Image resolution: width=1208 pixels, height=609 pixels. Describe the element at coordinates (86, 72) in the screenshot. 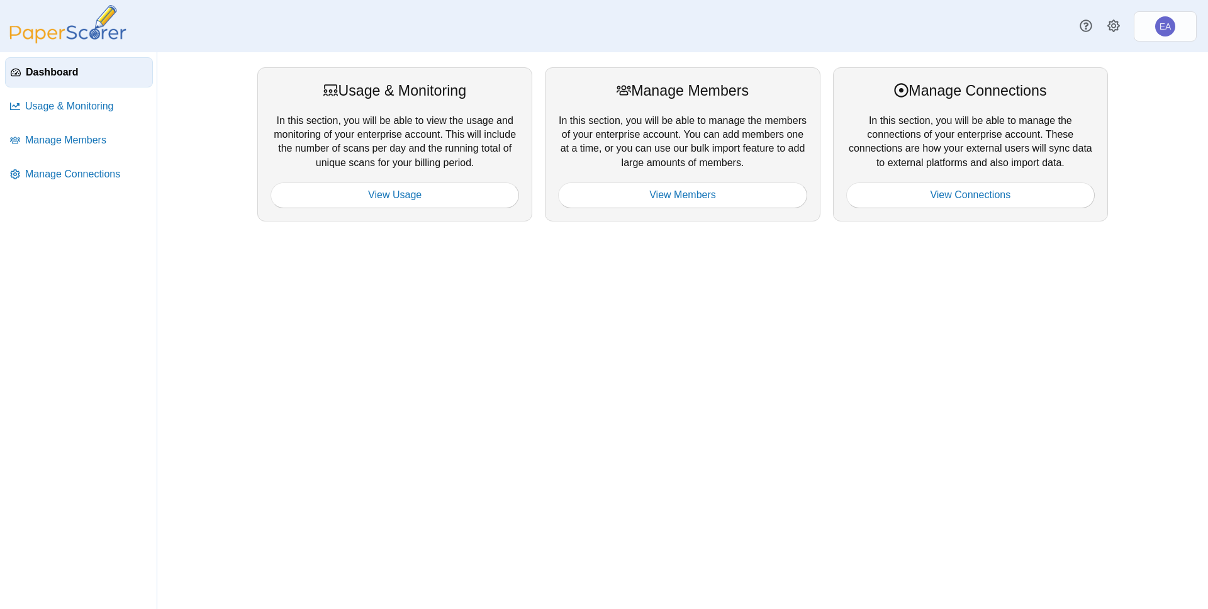

I see `span: Dashboard` at that location.